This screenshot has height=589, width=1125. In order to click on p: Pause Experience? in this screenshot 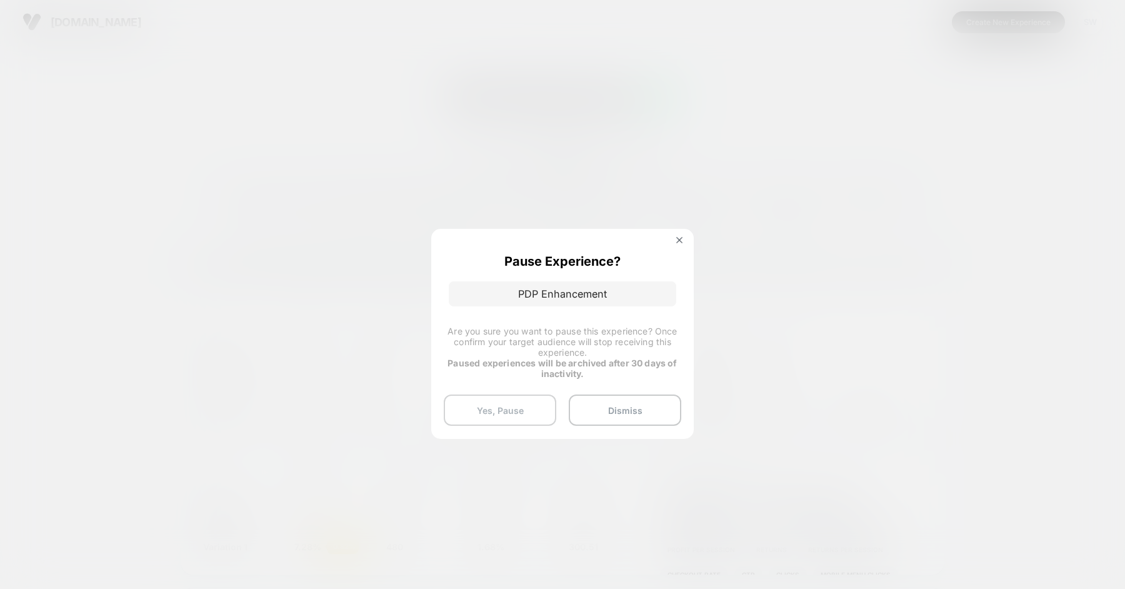, I will do `click(562, 261)`.